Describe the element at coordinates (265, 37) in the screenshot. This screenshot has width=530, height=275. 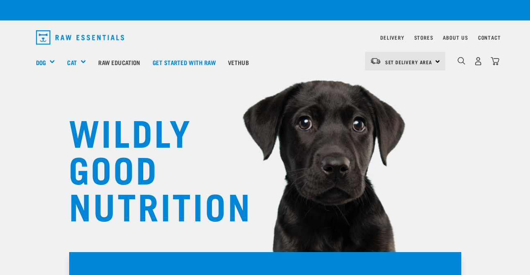
I see `nav: dropdown navigation` at that location.